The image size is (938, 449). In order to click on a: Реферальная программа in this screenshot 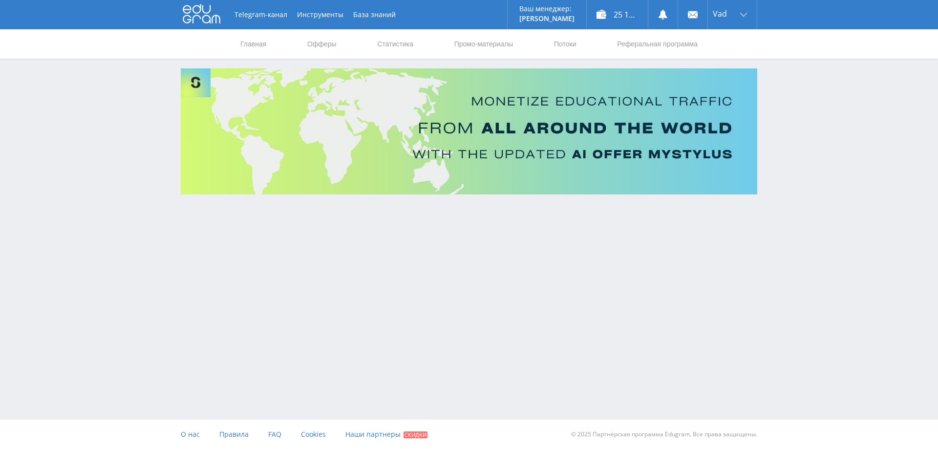, I will do `click(657, 44)`.